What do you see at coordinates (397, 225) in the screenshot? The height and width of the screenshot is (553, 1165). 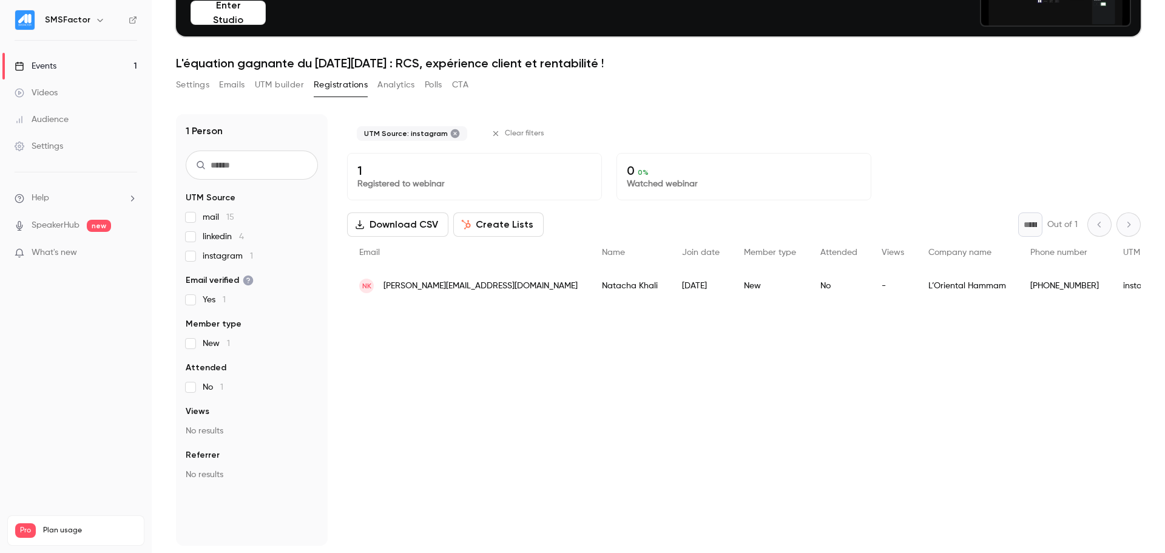 I see `button: Download CSV` at bounding box center [397, 225].